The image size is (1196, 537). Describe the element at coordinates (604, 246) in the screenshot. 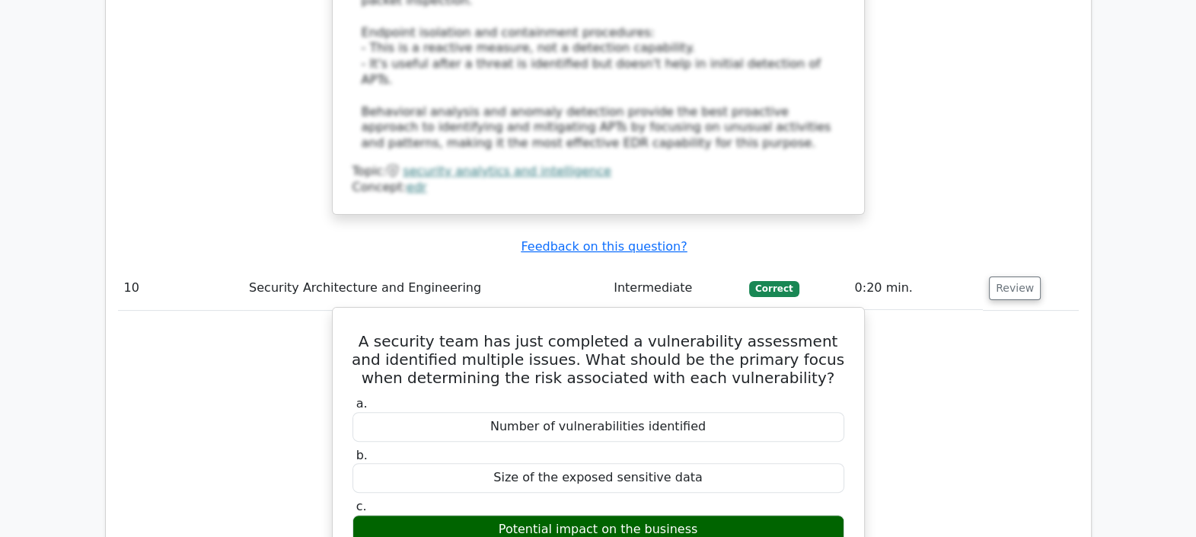

I see `a: Feedback on this question?` at that location.